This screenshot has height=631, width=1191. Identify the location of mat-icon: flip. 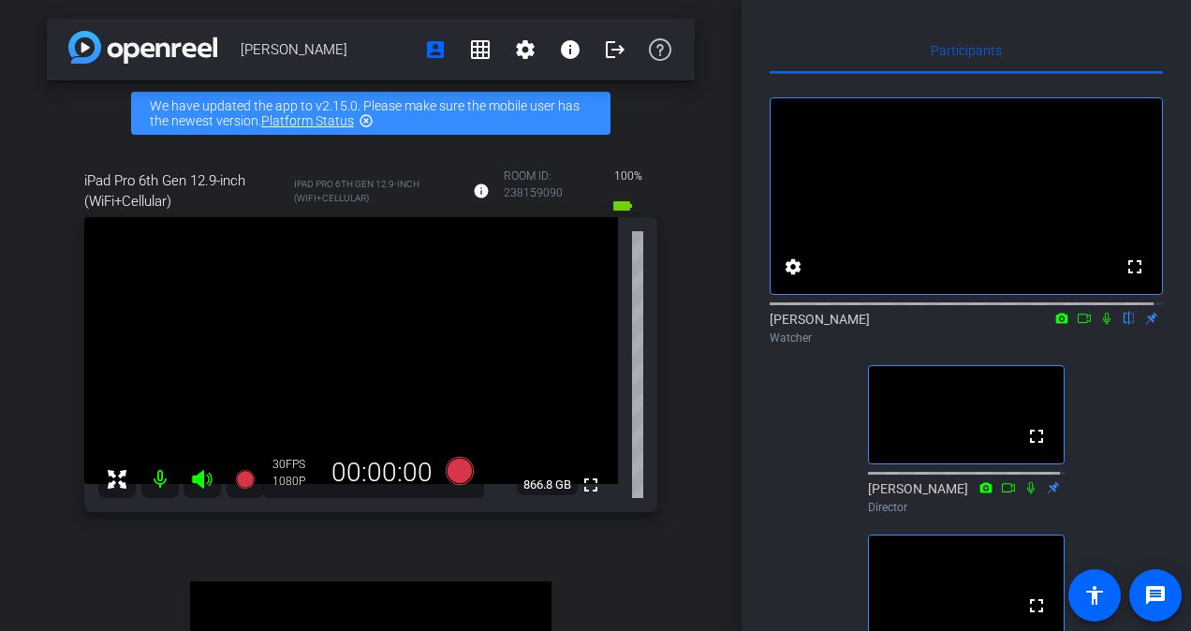
(1129, 317).